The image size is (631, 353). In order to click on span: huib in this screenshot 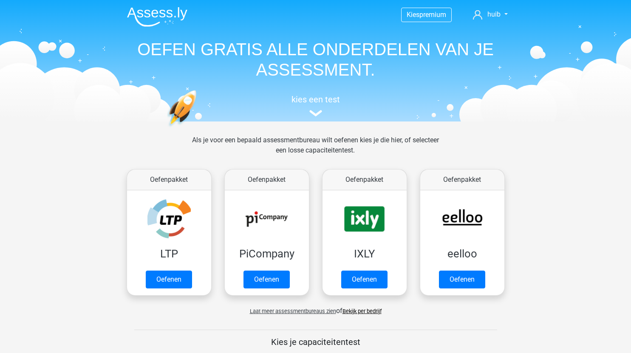, I will do `click(494, 14)`.